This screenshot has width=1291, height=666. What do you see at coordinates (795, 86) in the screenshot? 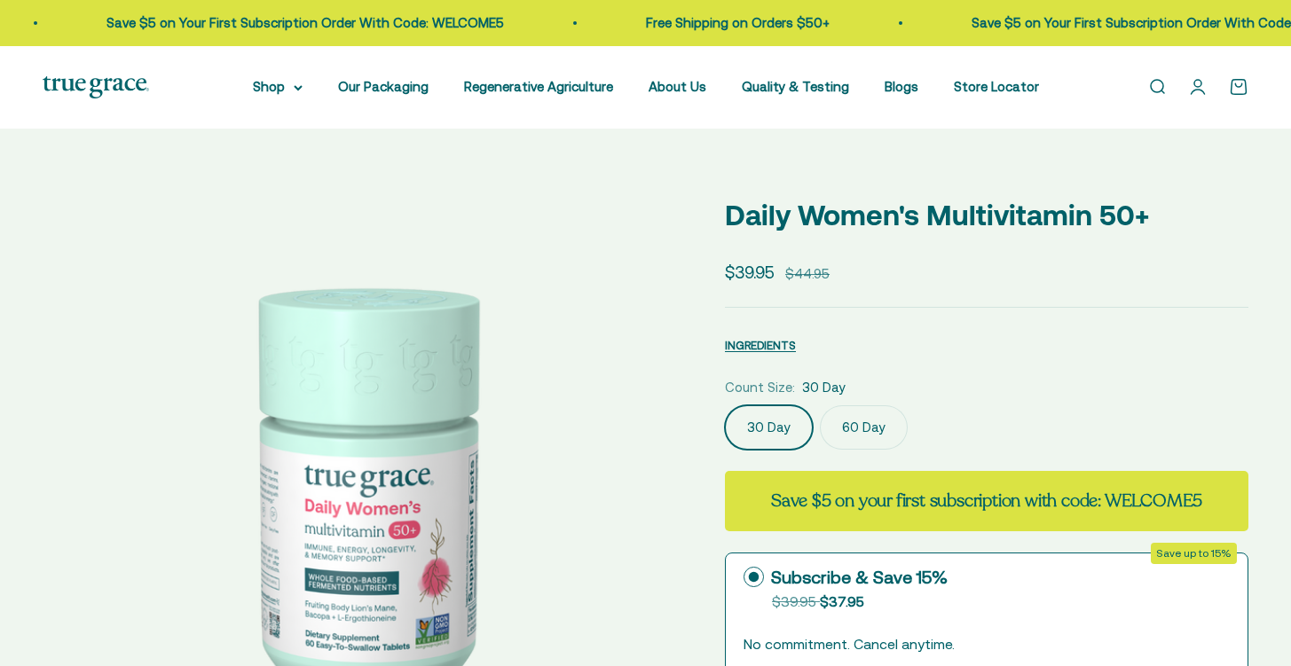
I see `a: Quality & Testing` at bounding box center [795, 86].